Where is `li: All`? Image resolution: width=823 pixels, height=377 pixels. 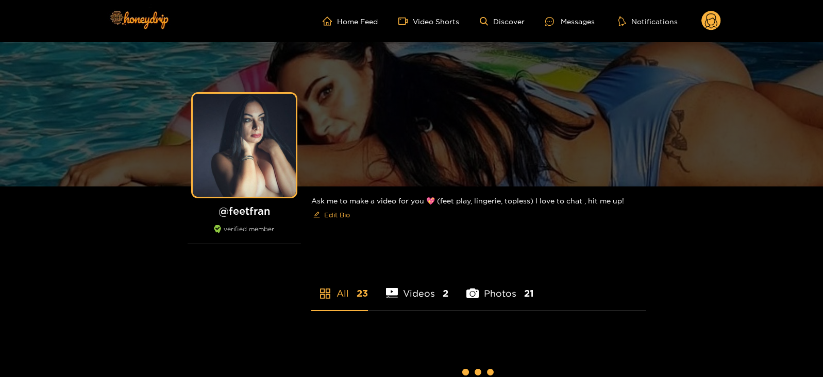 li: All is located at coordinates (340, 287).